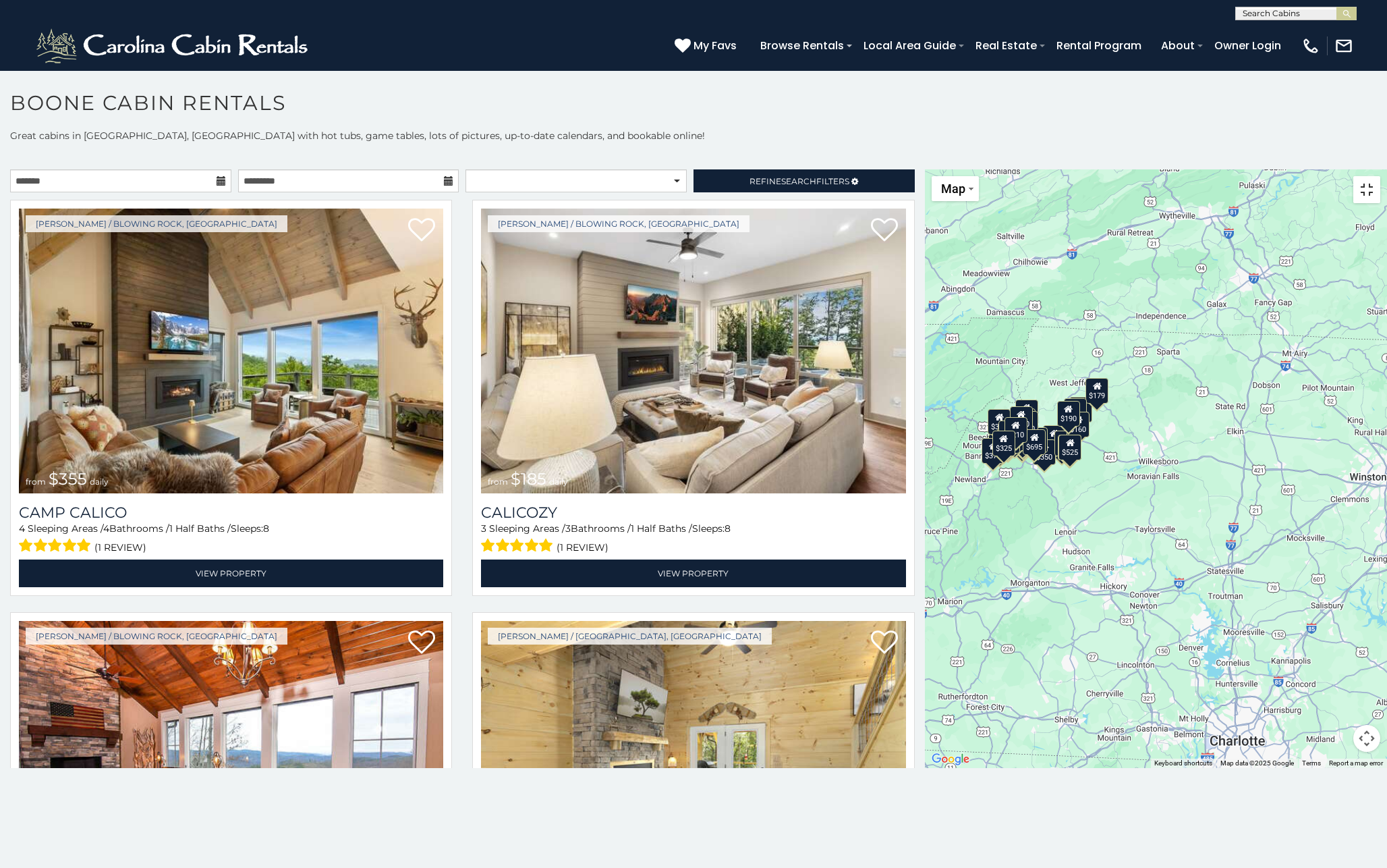 This screenshot has height=868, width=1387. What do you see at coordinates (1248, 45) in the screenshot?
I see `a: Owner Login` at bounding box center [1248, 45].